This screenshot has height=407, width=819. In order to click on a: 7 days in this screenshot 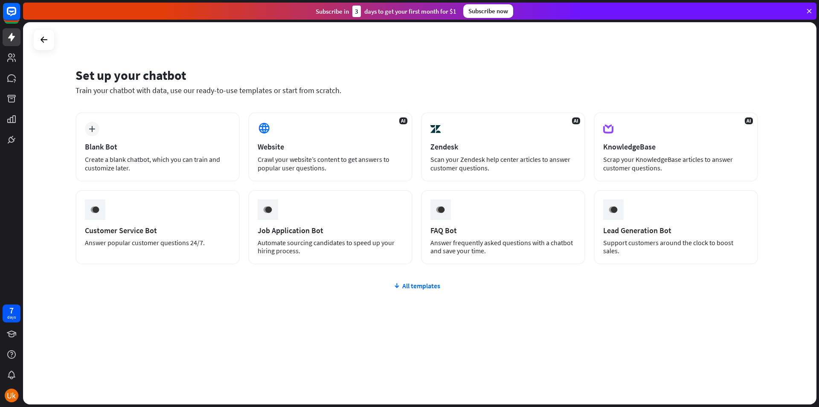, I will do `click(12, 313)`.